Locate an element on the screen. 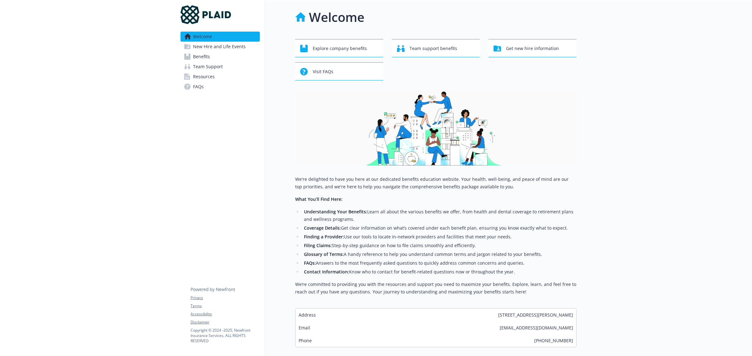 The image size is (752, 356). strong: Glossary of Terms: is located at coordinates (324, 254).